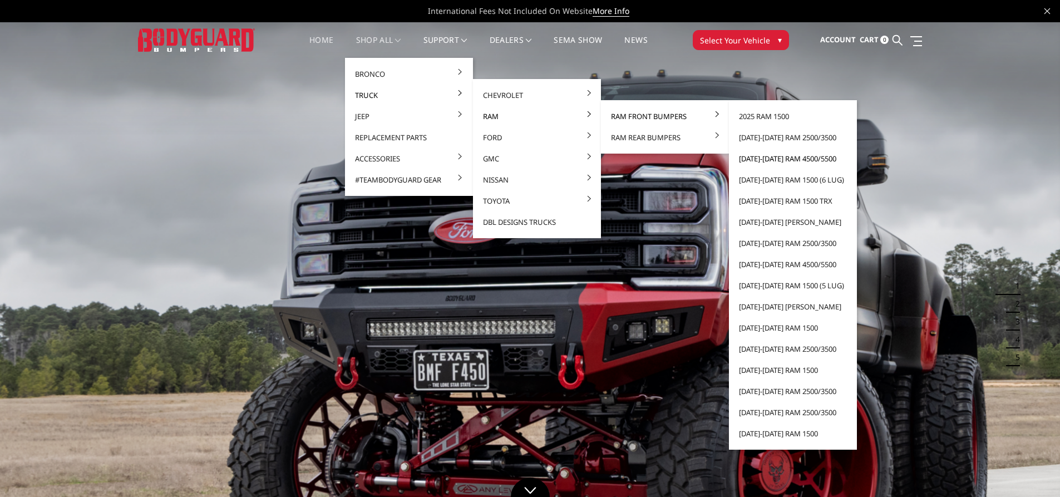 The height and width of the screenshot is (497, 1060). What do you see at coordinates (378, 47) in the screenshot?
I see `a: shop all` at bounding box center [378, 47].